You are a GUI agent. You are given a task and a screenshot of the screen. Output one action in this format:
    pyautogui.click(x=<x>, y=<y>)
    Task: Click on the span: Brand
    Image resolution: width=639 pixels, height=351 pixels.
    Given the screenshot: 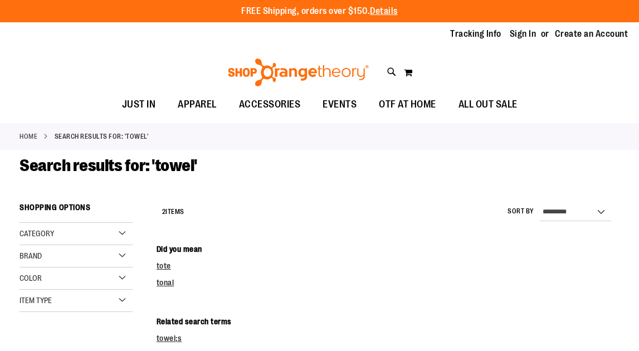 What is the action you would take?
    pyautogui.click(x=31, y=256)
    